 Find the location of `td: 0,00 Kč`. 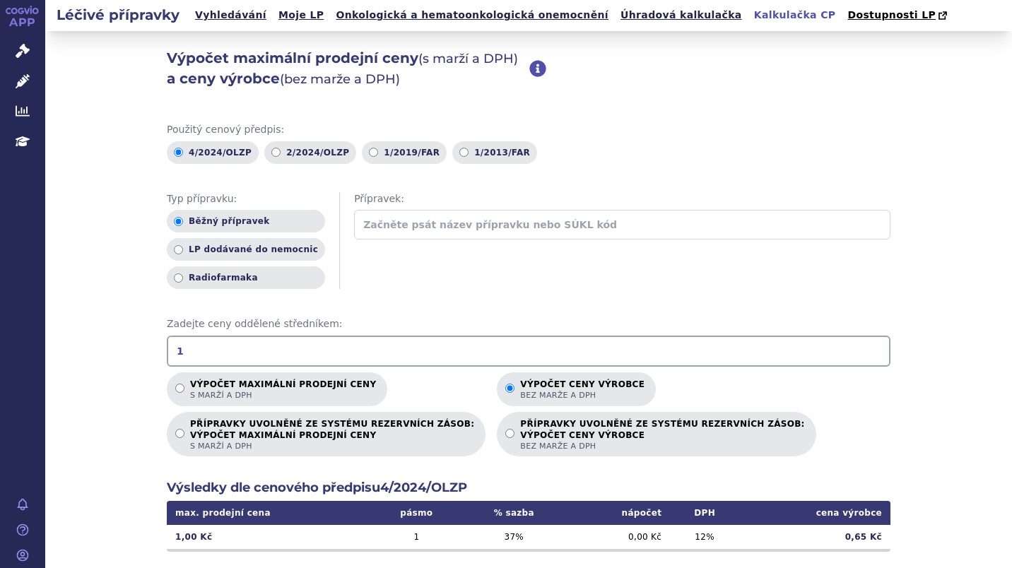

td: 0,00 Kč is located at coordinates (618, 537).